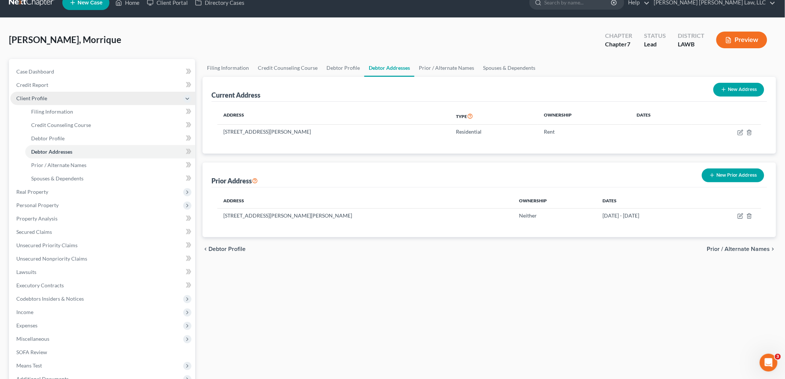 The image size is (785, 379). Describe the element at coordinates (32, 352) in the screenshot. I see `span: SOFA Review` at that location.